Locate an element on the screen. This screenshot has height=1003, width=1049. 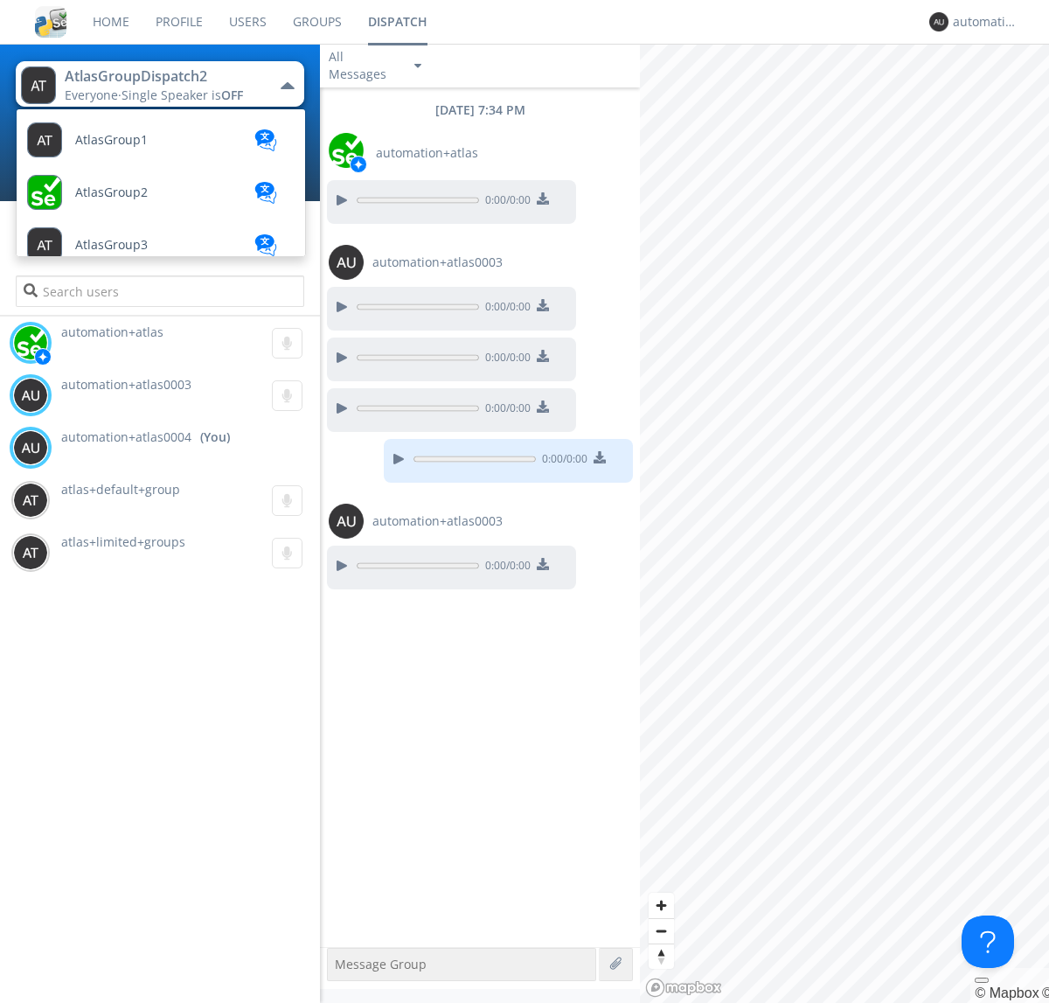
button: Zoom in is located at coordinates (661, 905).